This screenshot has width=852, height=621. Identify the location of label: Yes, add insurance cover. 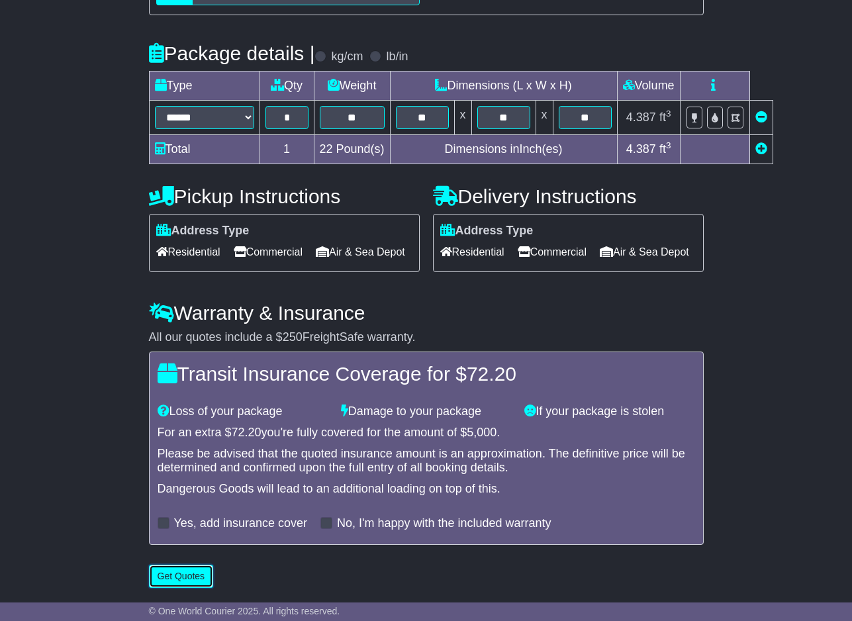
(240, 524).